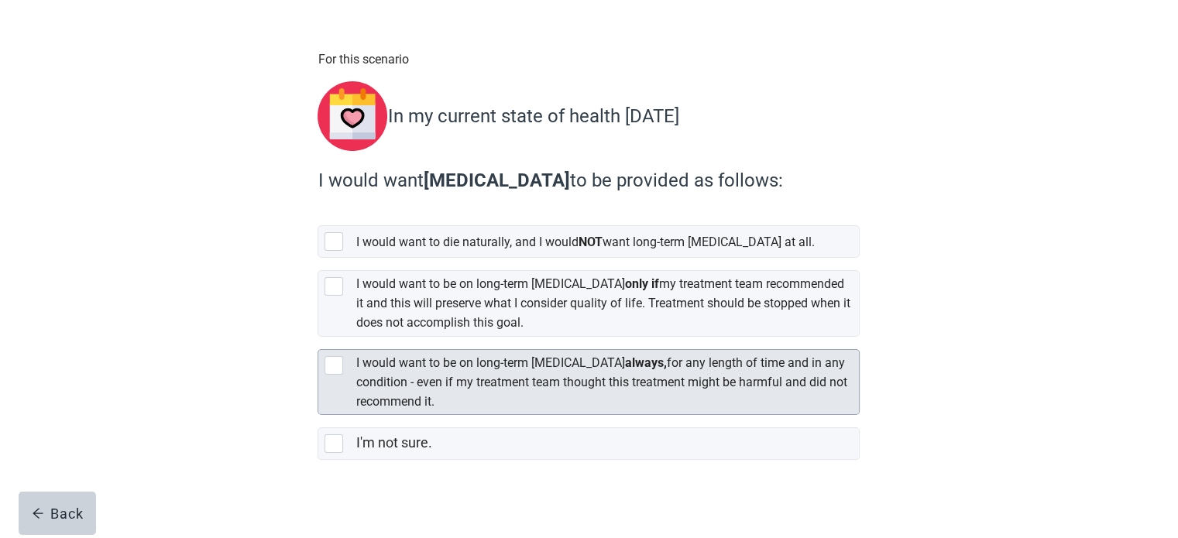 The width and height of the screenshot is (1178, 538). Describe the element at coordinates (352, 116) in the screenshot. I see `img: svg%3e` at that location.